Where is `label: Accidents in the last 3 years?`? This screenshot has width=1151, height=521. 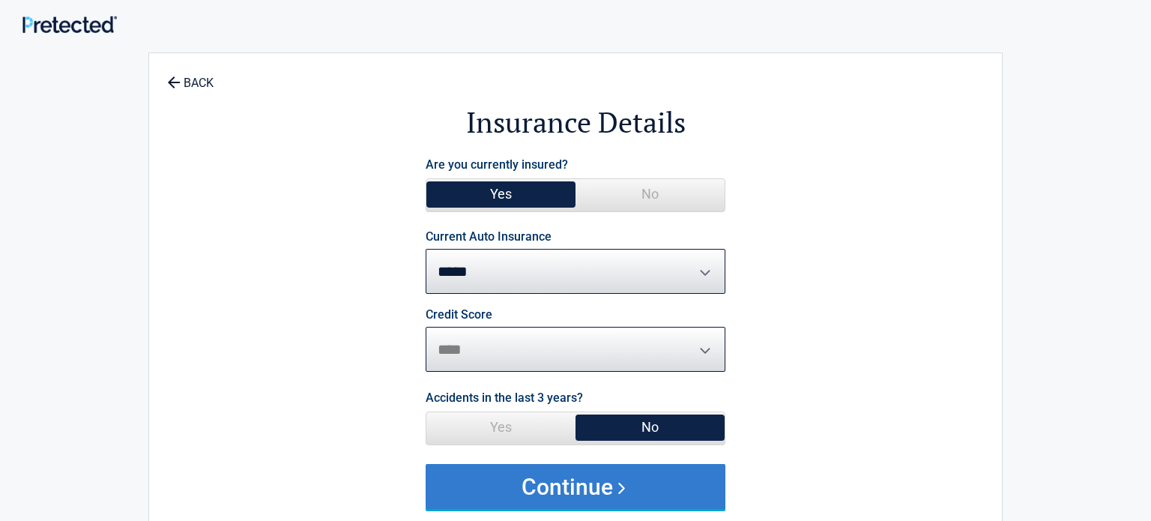 label: Accidents in the last 3 years? is located at coordinates (504, 397).